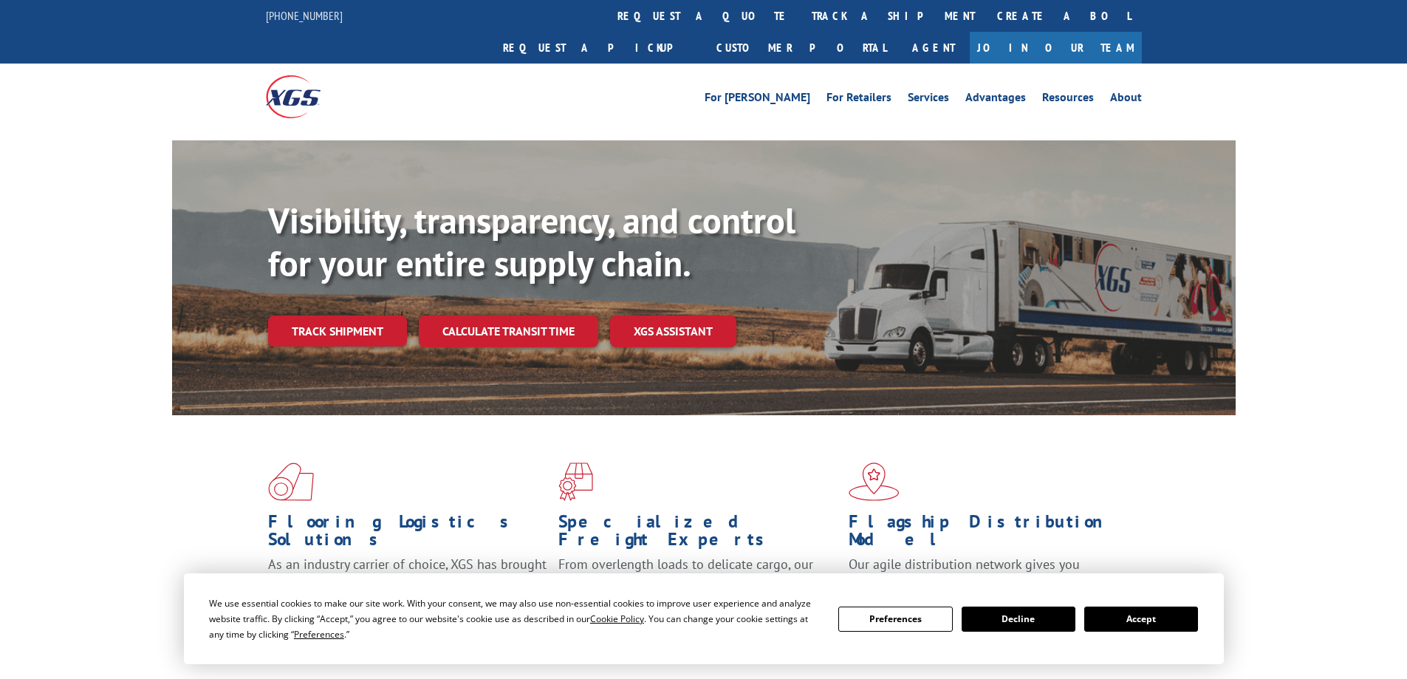 The width and height of the screenshot is (1407, 679). Describe the element at coordinates (874, 482) in the screenshot. I see `img: xgs-icon-flagship-distribution-model-red` at that location.